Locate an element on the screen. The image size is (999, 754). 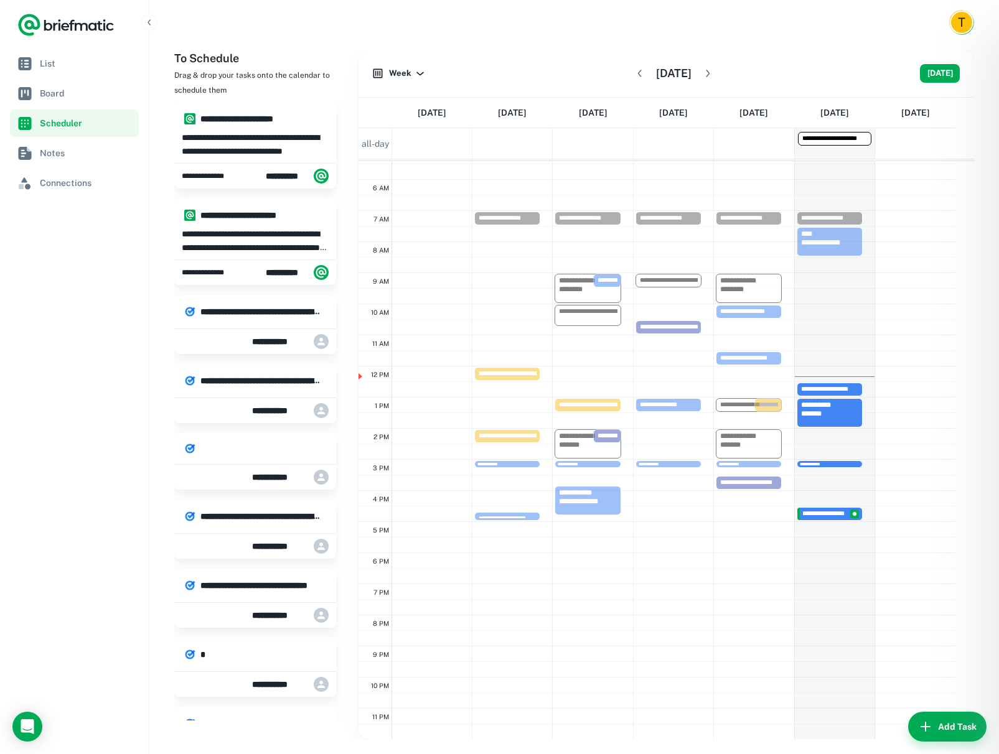
span: Connections is located at coordinates (87, 183).